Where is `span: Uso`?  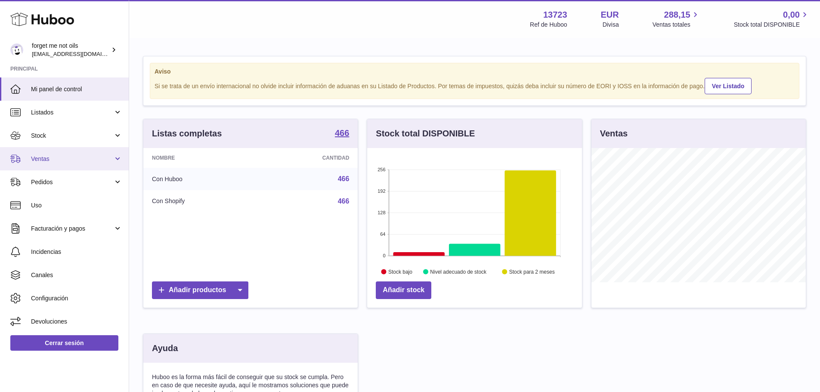
span: Uso is located at coordinates (77, 205).